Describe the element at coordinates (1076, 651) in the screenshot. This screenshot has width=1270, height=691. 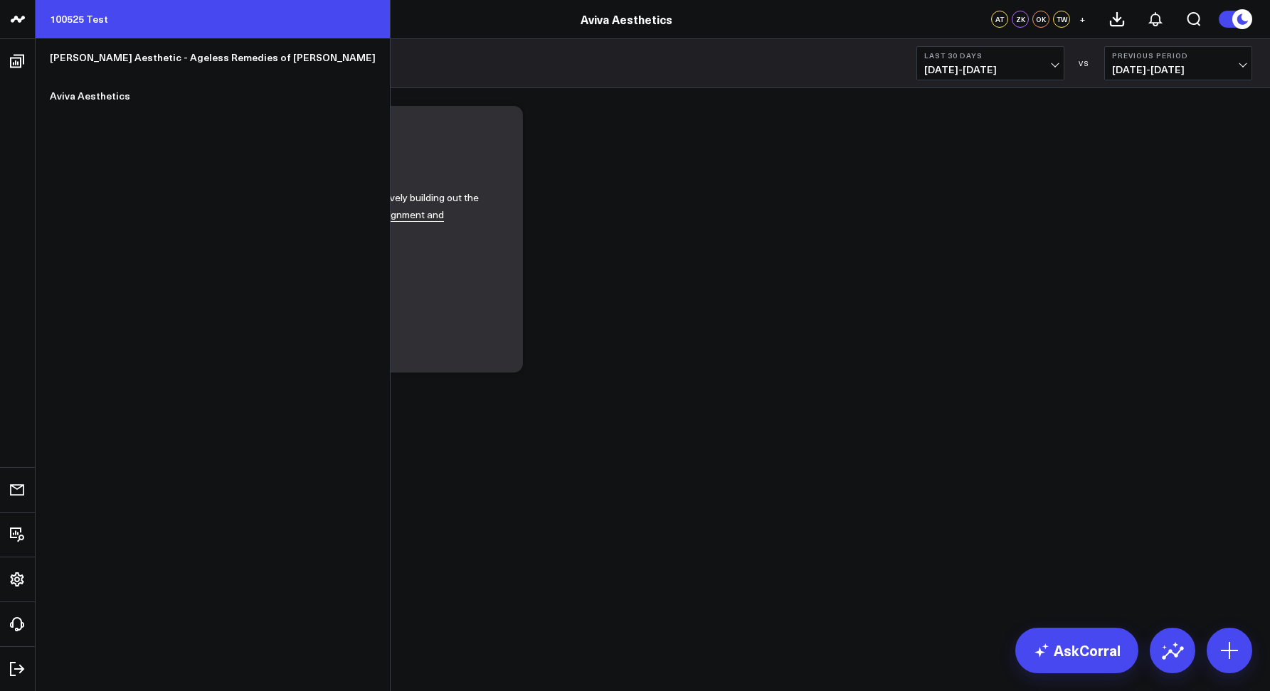
I see `a: AskCorral` at that location.